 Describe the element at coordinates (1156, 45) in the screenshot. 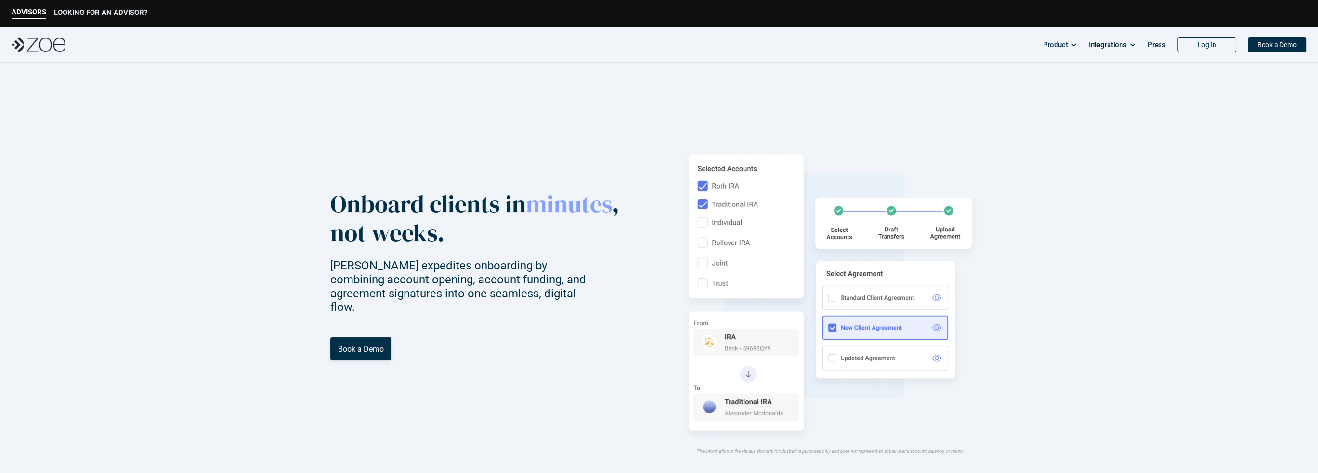

I see `p: Press` at that location.